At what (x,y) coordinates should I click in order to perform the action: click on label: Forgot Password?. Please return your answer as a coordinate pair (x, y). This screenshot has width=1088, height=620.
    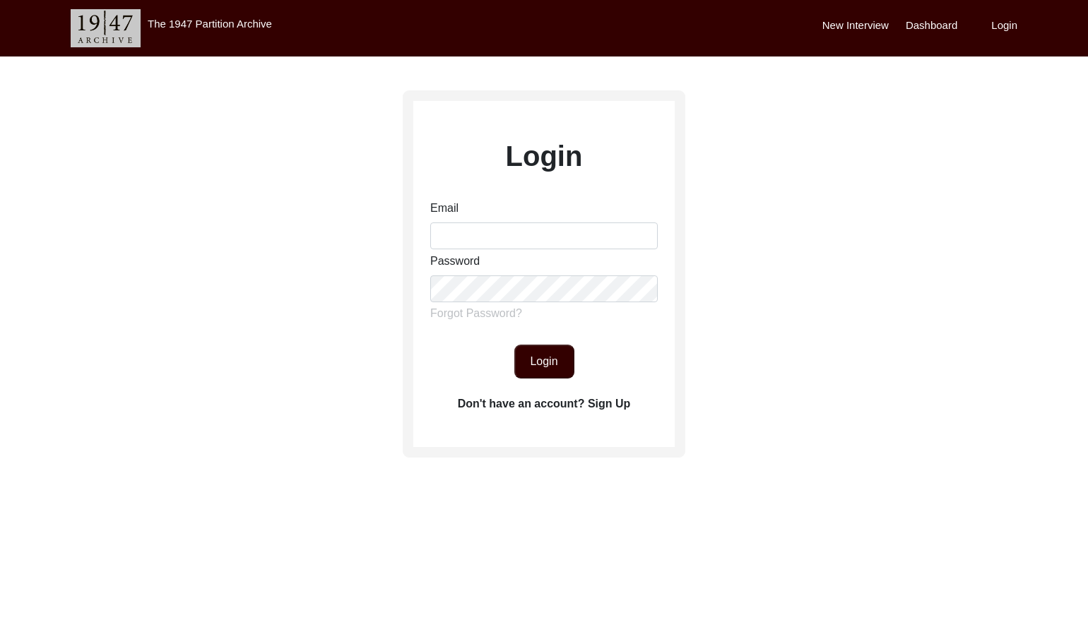
    Looking at the image, I should click on (476, 314).